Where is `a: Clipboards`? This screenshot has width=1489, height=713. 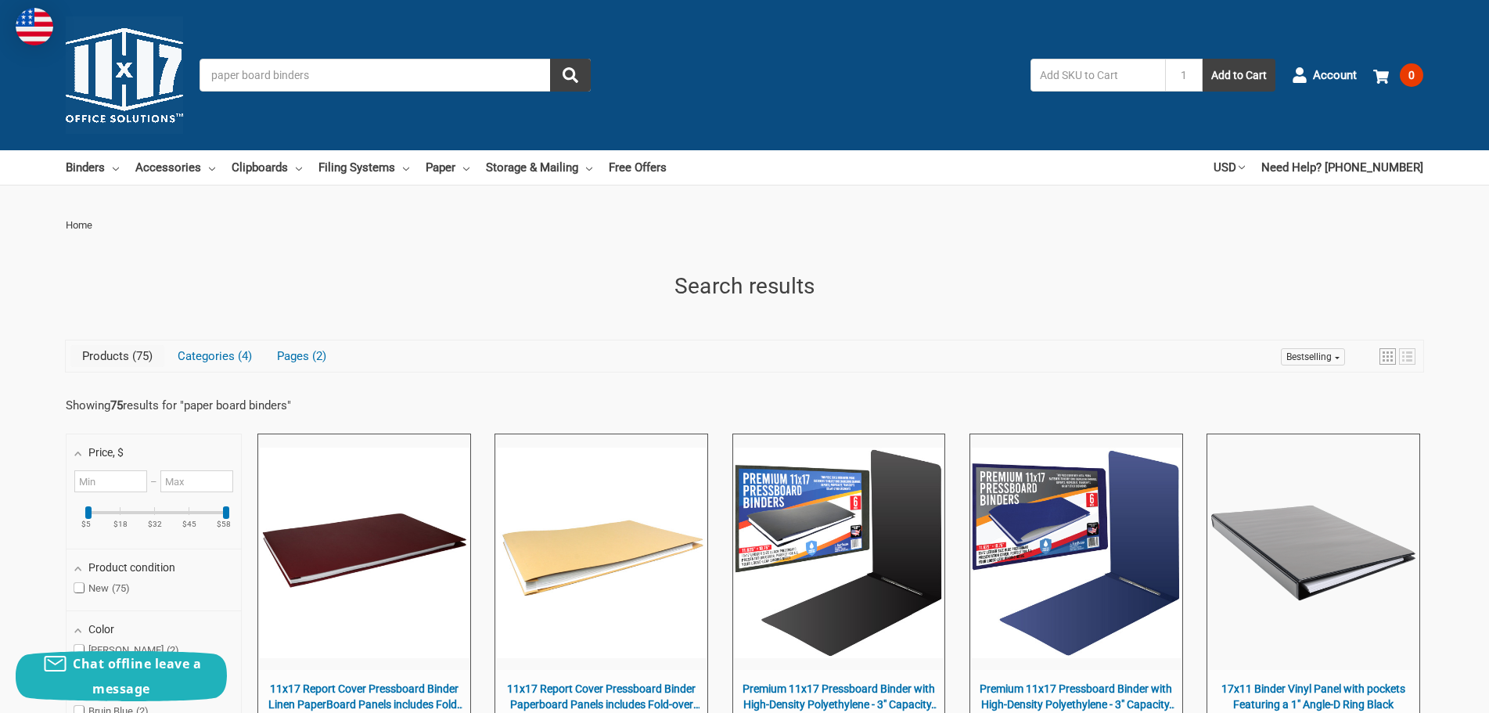
a: Clipboards is located at coordinates (267, 167).